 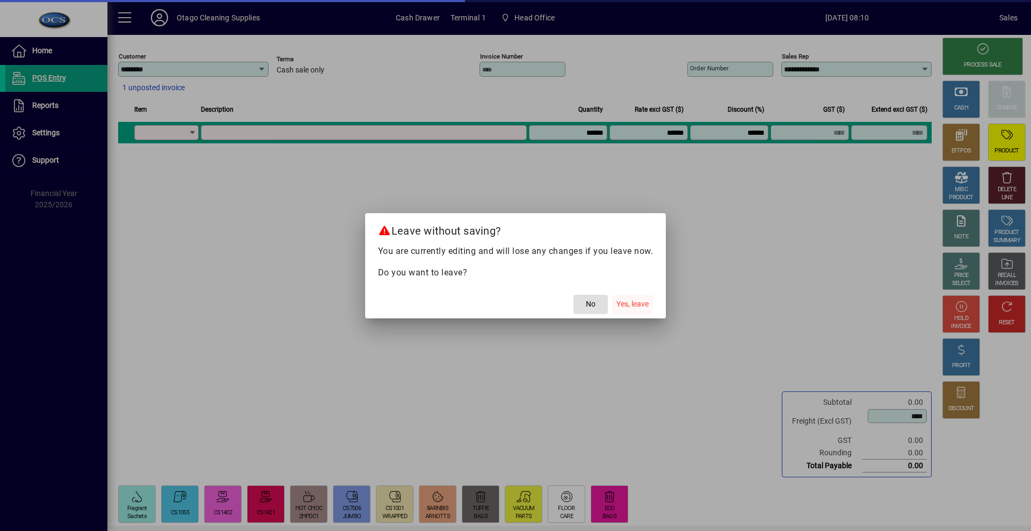 I want to click on span: Yes, leave, so click(x=633, y=304).